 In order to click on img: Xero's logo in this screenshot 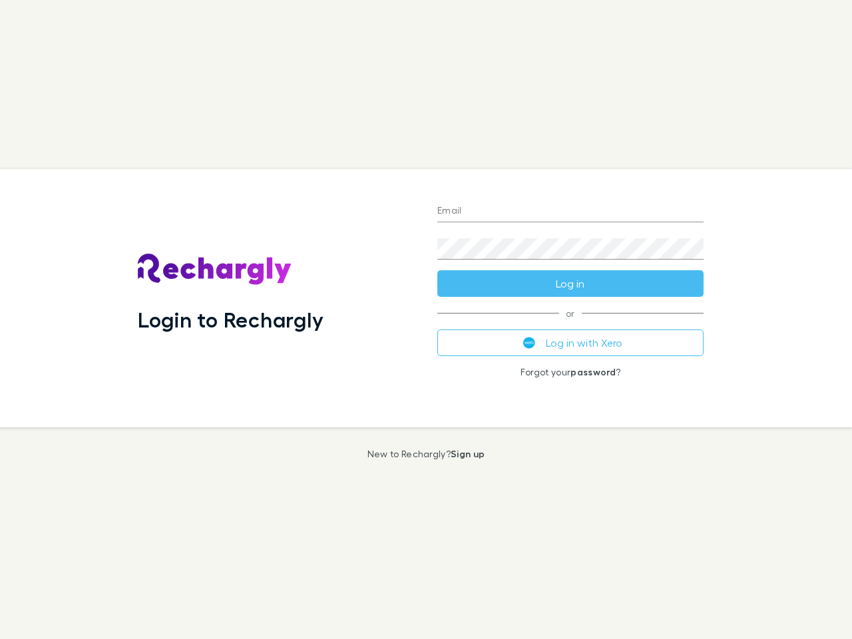, I will do `click(529, 343)`.